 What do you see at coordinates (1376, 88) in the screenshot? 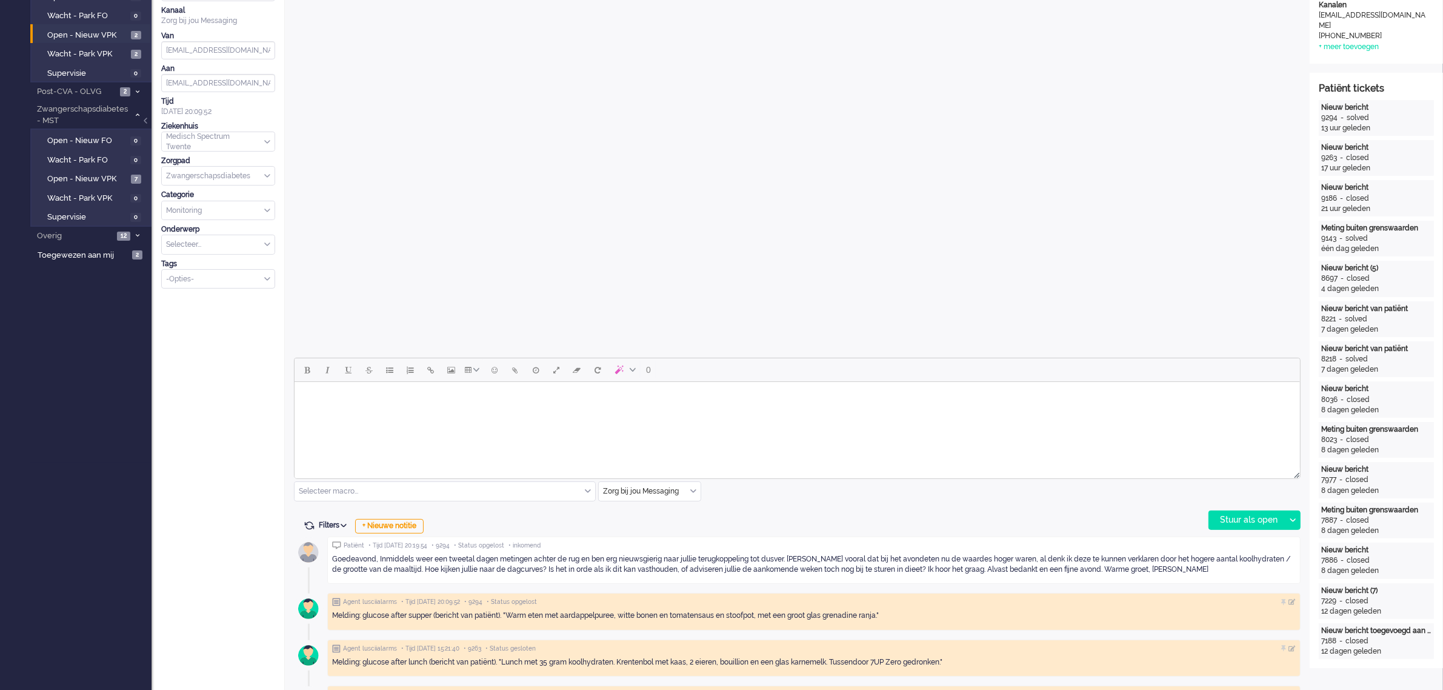
I see `div: Patiënt tickets` at bounding box center [1376, 88].